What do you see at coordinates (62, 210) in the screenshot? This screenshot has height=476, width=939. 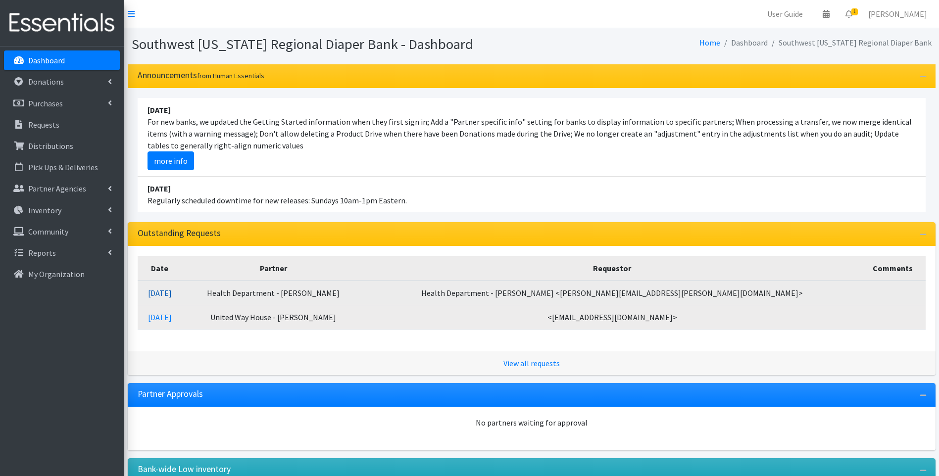 I see `a: Inventory` at bounding box center [62, 210].